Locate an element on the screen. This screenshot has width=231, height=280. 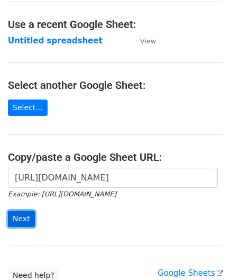
a: Google Sheets is located at coordinates (191, 273).